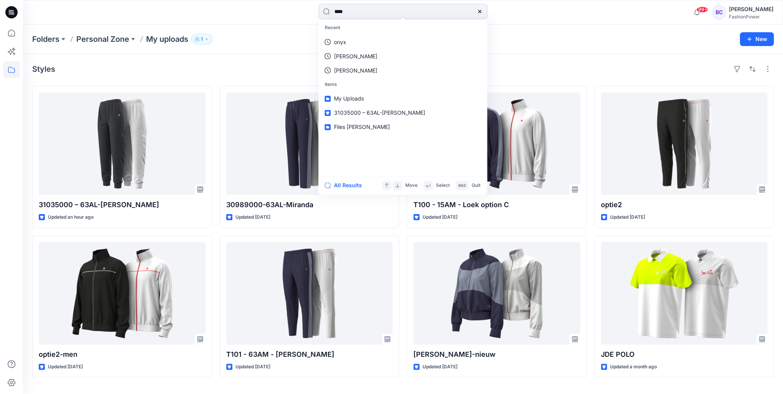  Describe the element at coordinates (355, 70) in the screenshot. I see `p: lola` at that location.